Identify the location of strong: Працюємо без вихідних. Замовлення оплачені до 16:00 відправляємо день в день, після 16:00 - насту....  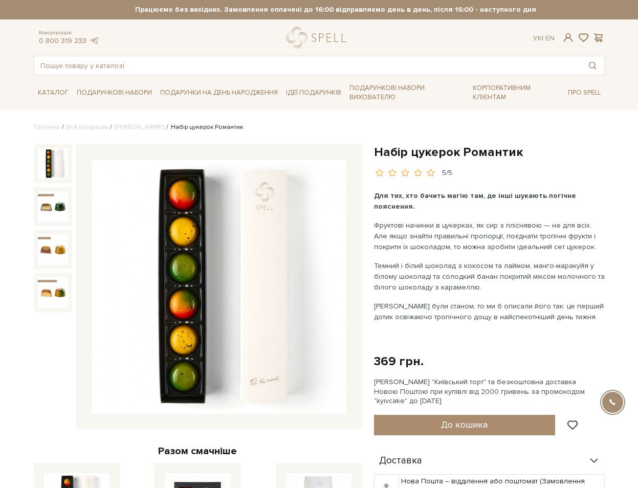
(335, 10).